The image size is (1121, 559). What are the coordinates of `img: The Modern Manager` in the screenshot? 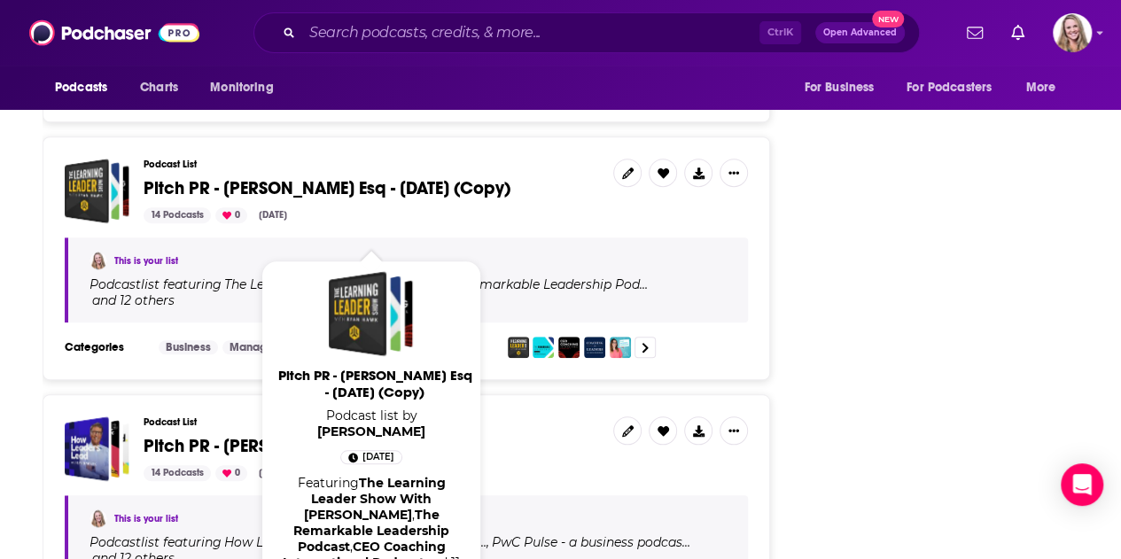 It's located at (620, 347).